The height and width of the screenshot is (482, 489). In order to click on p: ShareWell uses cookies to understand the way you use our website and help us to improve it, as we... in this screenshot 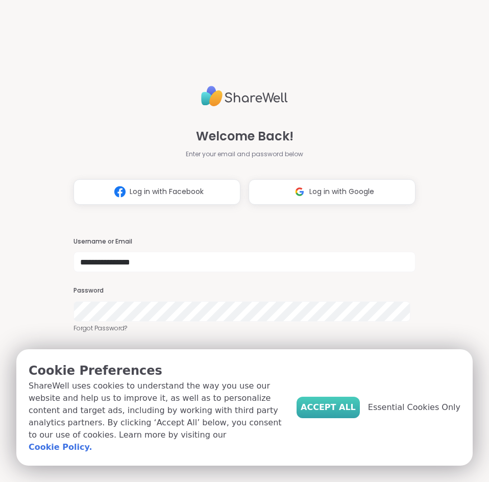, I will do `click(158, 417)`.